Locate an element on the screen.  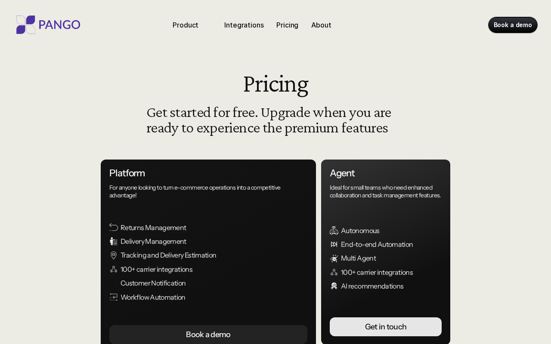
p: Product is located at coordinates (185, 25).